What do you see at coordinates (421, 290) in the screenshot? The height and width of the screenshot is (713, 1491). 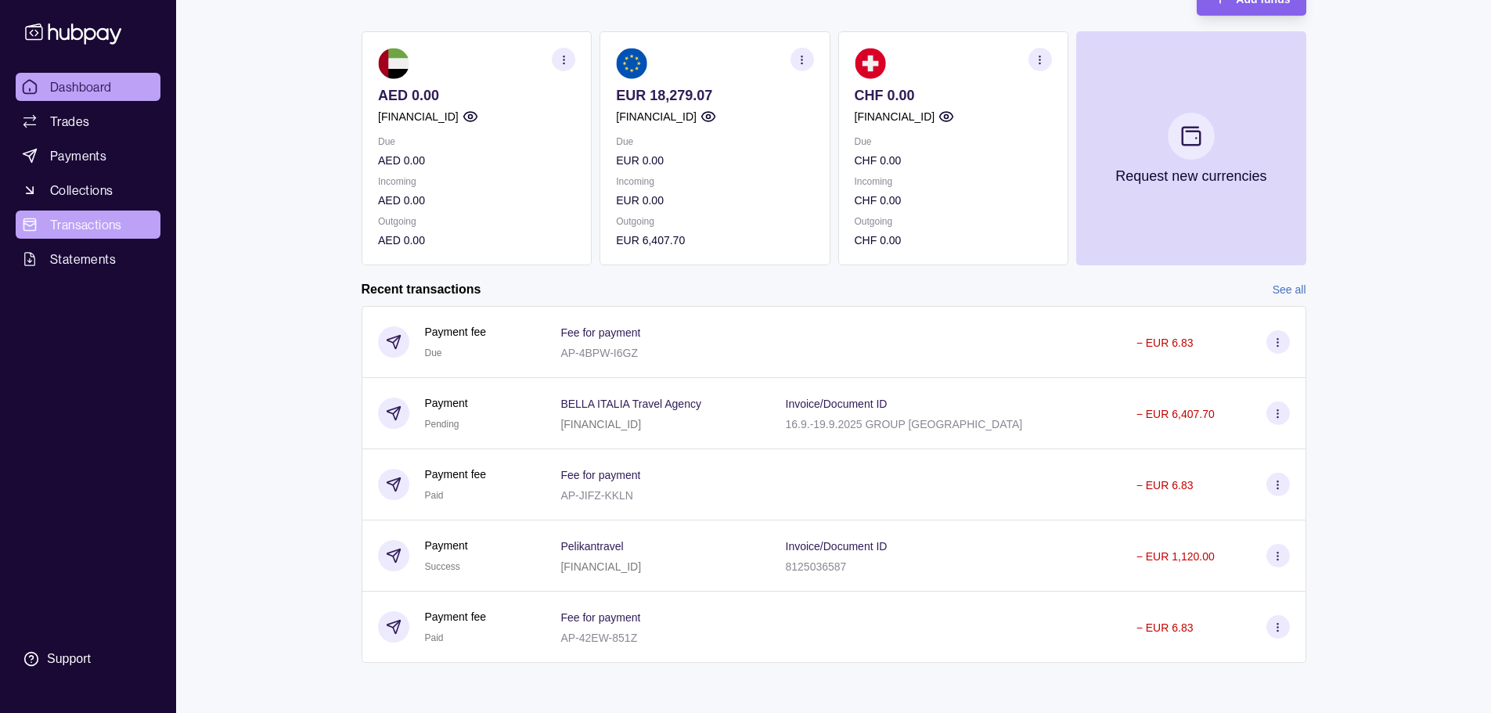 I see `h2: Recent transactions` at bounding box center [421, 290].